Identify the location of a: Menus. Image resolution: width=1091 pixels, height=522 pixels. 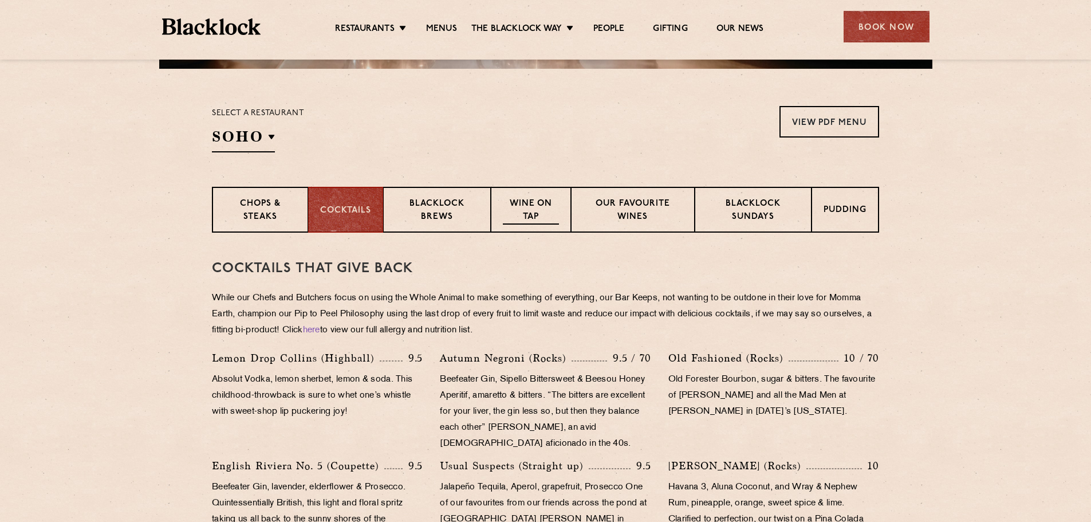
(442, 30).